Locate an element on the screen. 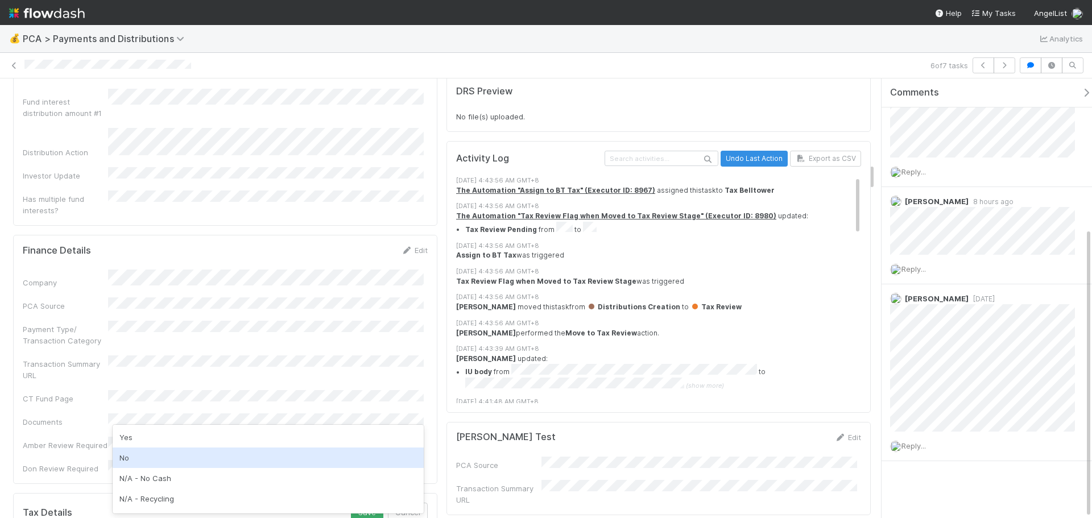  span: Distributions Creation is located at coordinates (633, 306).